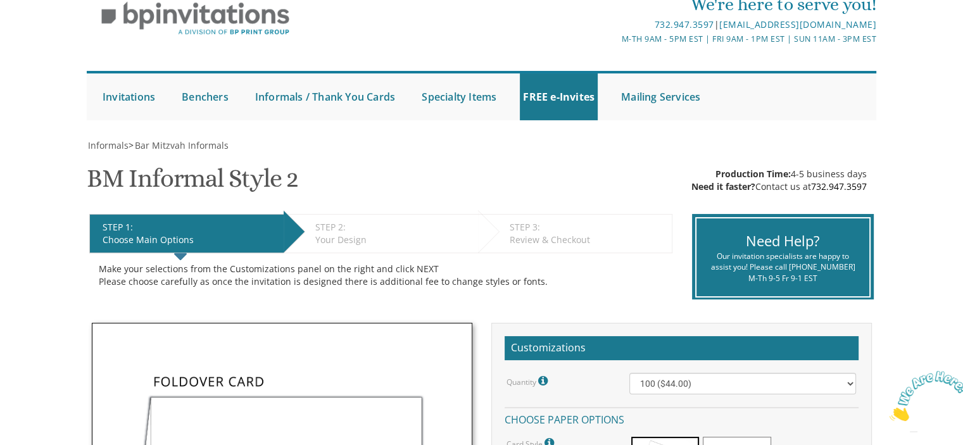  What do you see at coordinates (681, 348) in the screenshot?
I see `h2: Customizations` at bounding box center [681, 348].